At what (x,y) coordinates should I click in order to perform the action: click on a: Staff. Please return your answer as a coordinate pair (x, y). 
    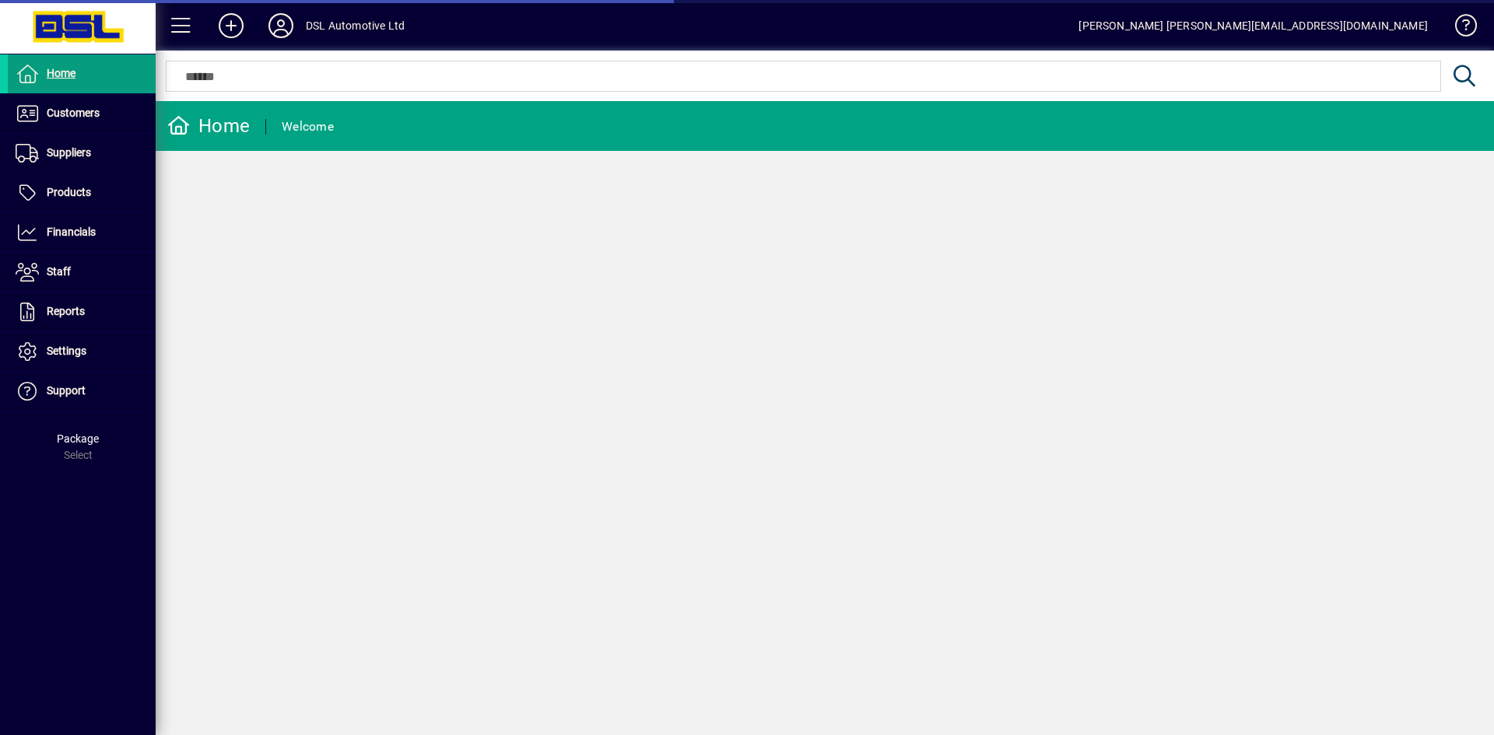
    Looking at the image, I should click on (82, 272).